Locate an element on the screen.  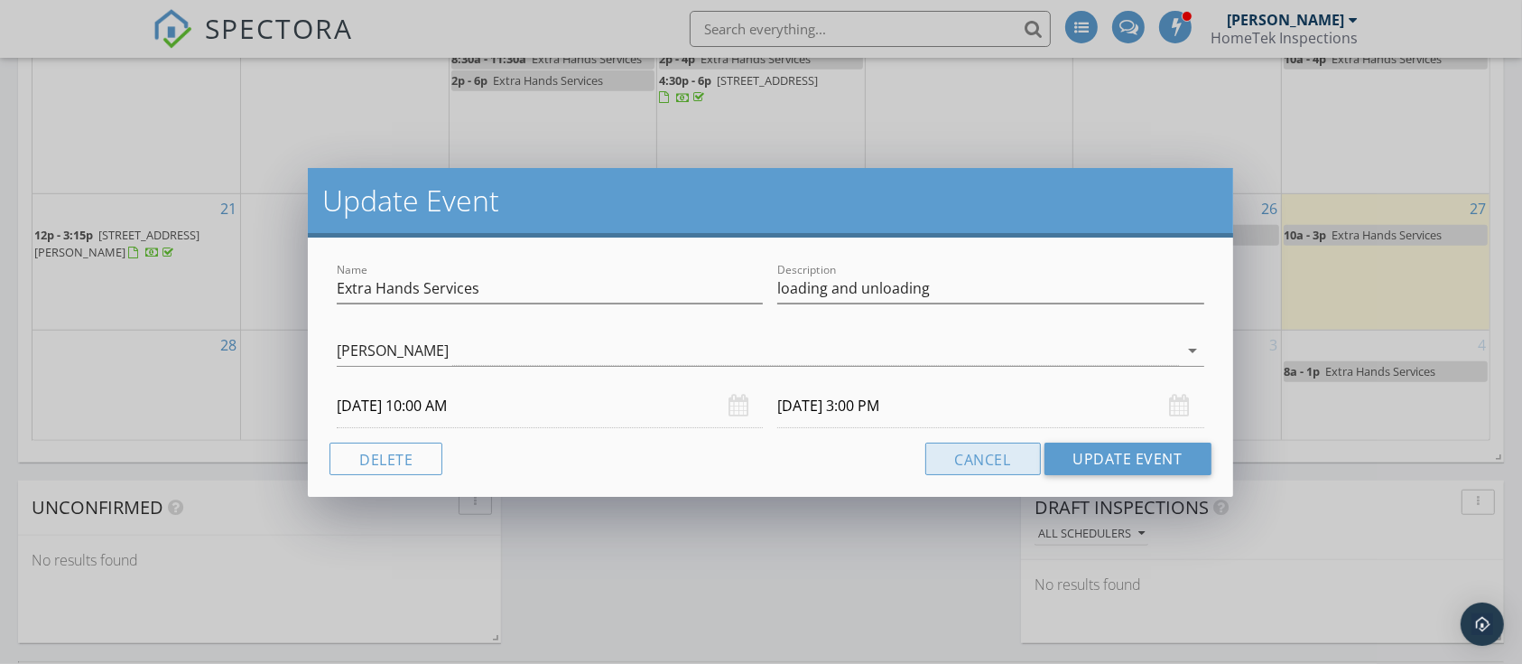
button: Delete is located at coordinates (385, 459).